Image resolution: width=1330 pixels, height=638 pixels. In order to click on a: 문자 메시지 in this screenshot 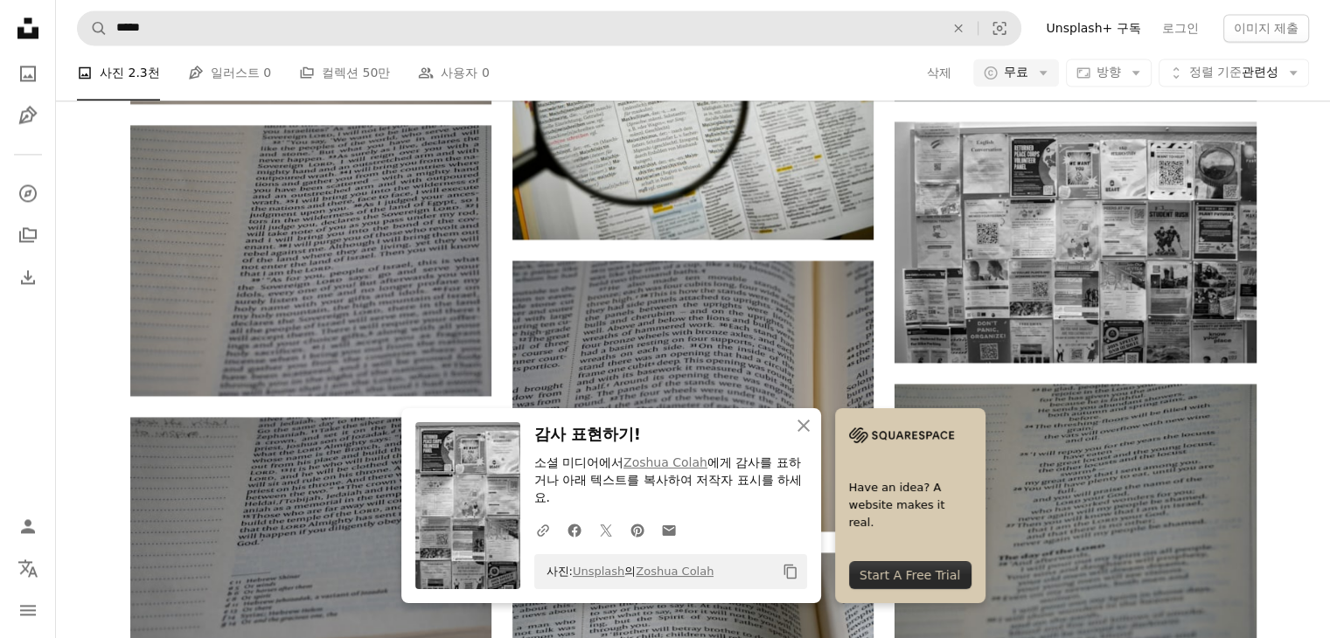, I will do `click(692, 395)`.